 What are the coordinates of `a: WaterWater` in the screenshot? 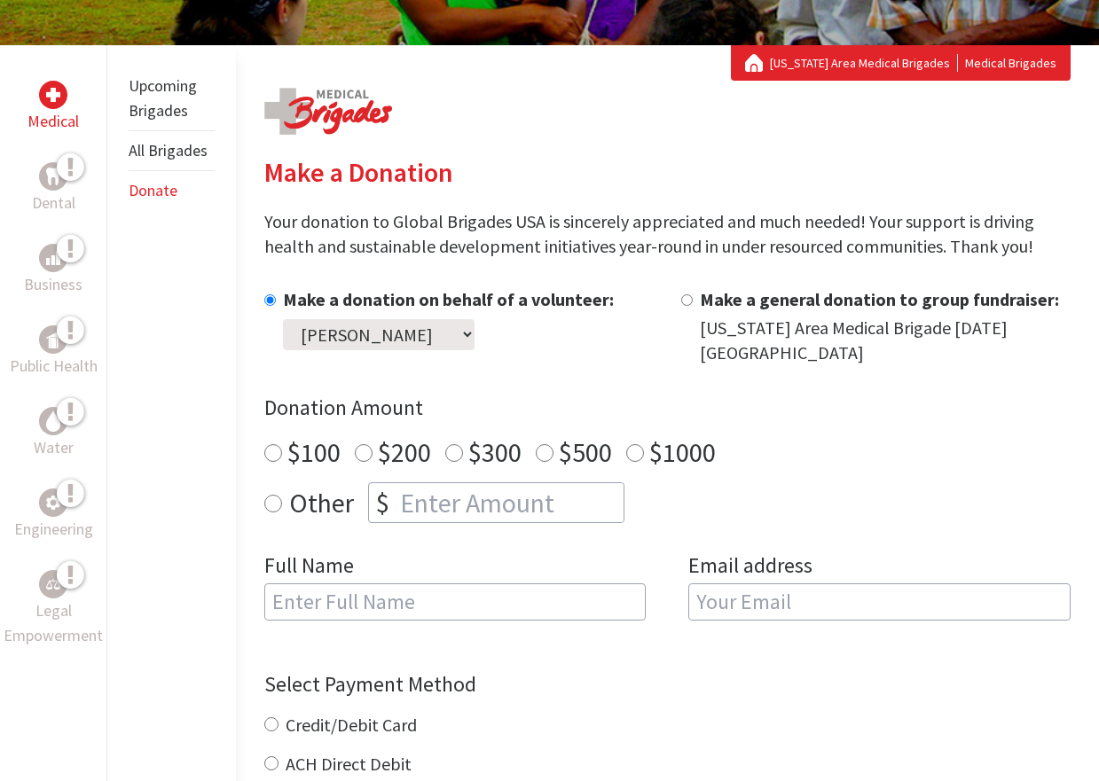 It's located at (53, 434).